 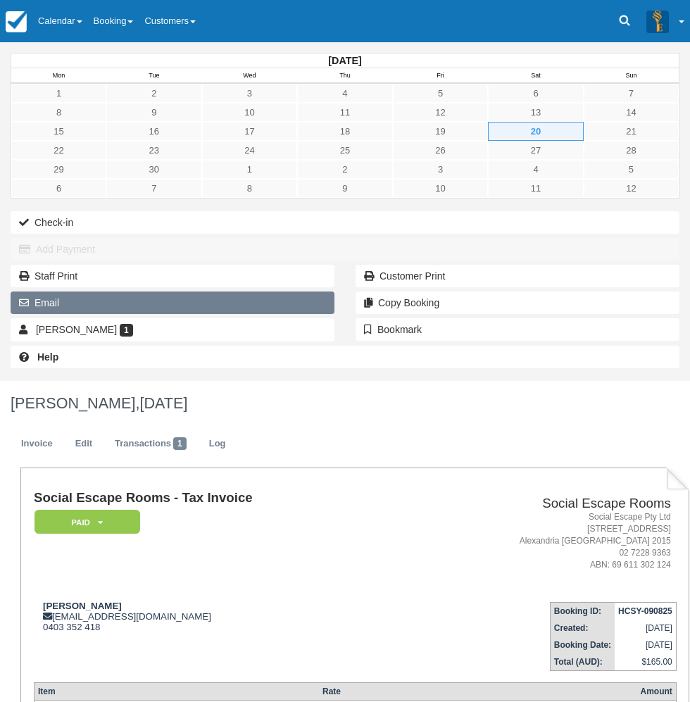 I want to click on a: 22, so click(x=58, y=150).